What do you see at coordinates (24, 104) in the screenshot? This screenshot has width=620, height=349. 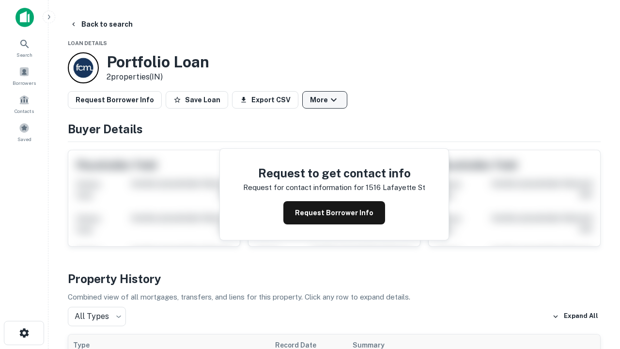 I see `a: Contacts` at bounding box center [24, 104].